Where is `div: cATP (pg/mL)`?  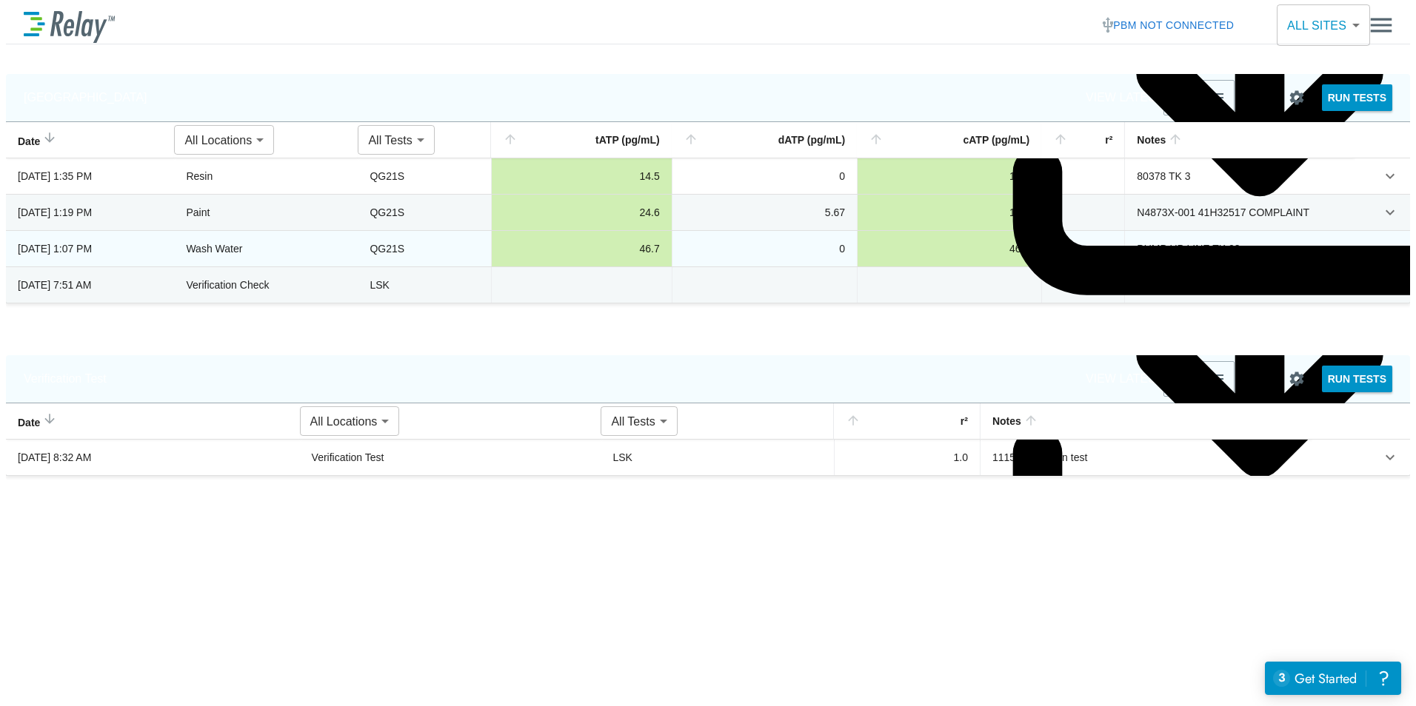 div: cATP (pg/mL) is located at coordinates (948, 140).